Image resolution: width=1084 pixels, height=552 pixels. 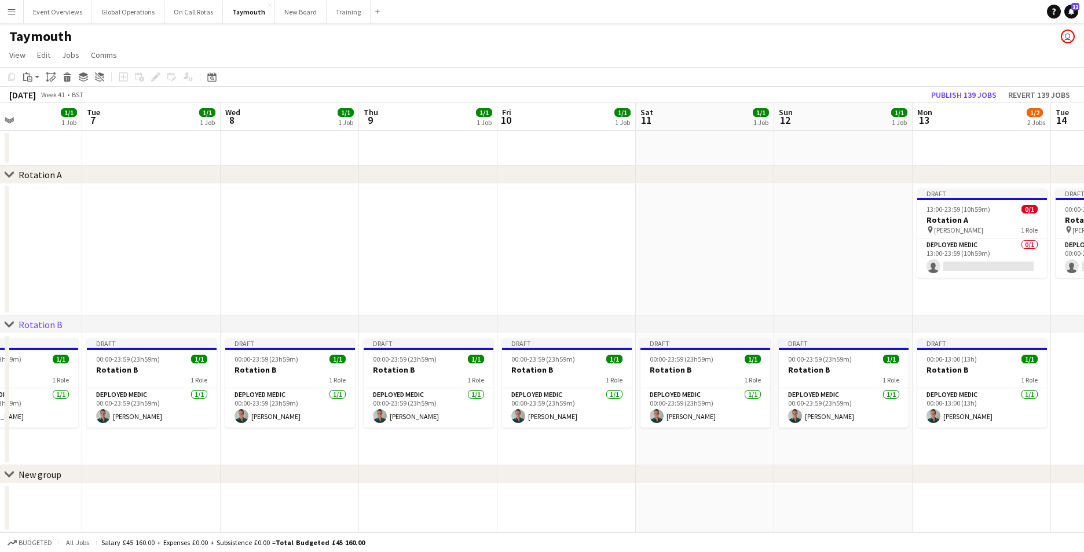 What do you see at coordinates (104, 55) in the screenshot?
I see `span: Comms` at bounding box center [104, 55].